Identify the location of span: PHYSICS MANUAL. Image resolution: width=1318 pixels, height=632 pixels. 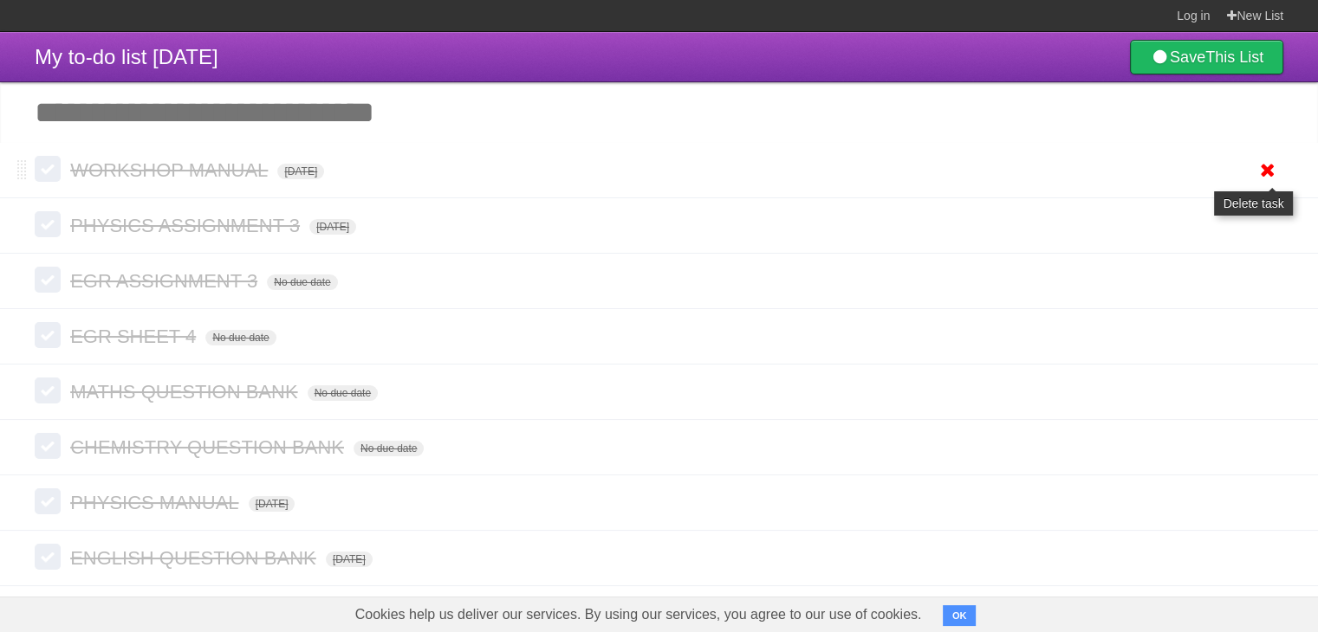
(156, 503).